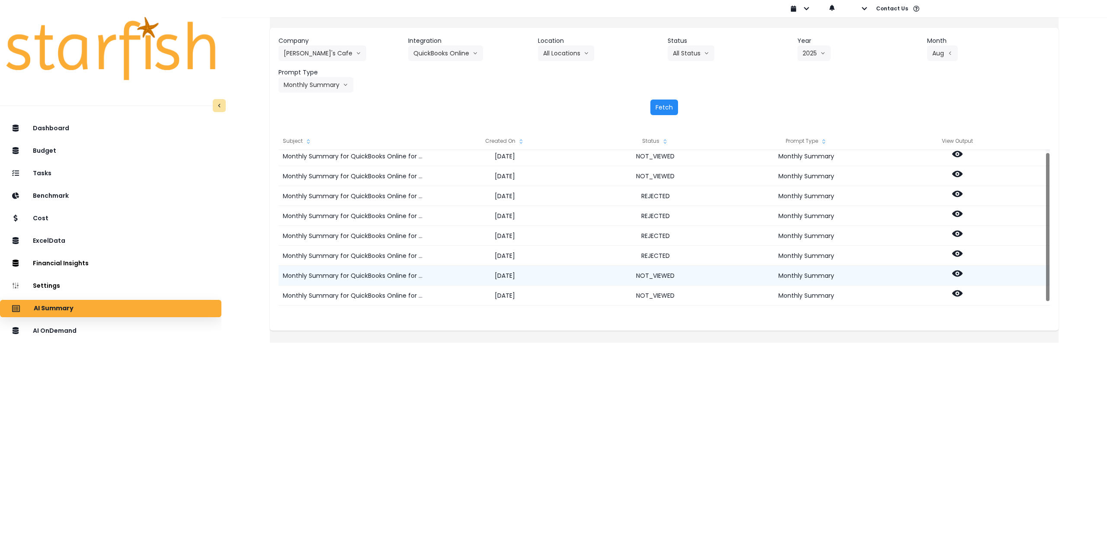 This screenshot has height=550, width=1107. I want to click on header: Status, so click(729, 41).